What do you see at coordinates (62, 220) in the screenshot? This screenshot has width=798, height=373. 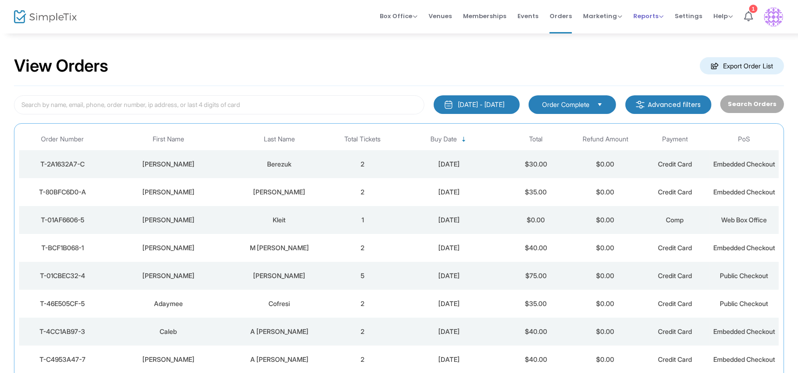 I see `div: T-01AF6606-5` at bounding box center [62, 220].